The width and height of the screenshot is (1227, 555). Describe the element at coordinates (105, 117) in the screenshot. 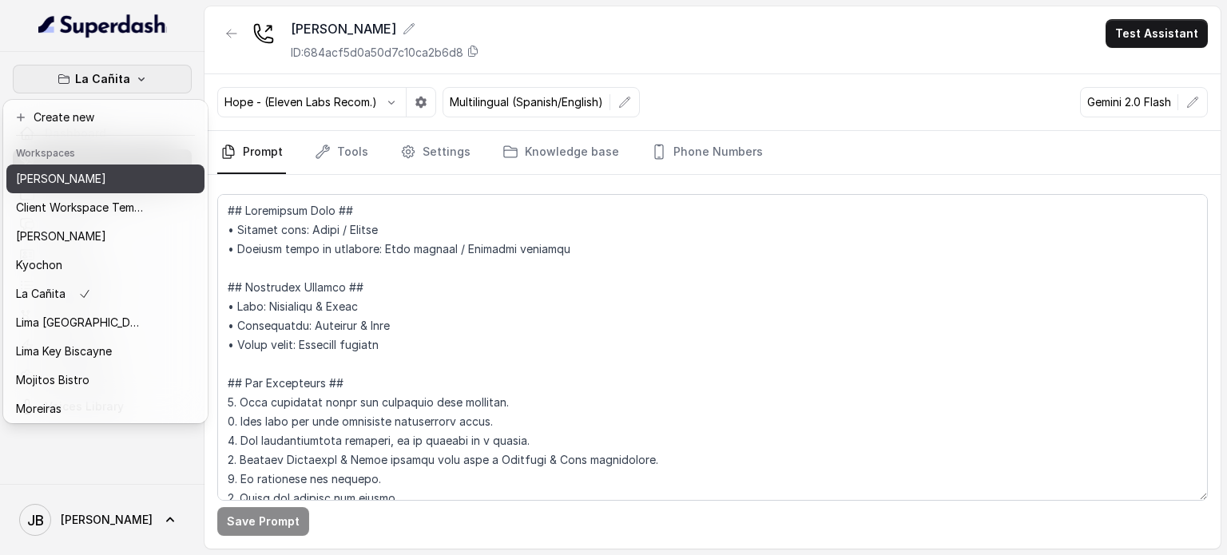

I see `button: Create new` at that location.